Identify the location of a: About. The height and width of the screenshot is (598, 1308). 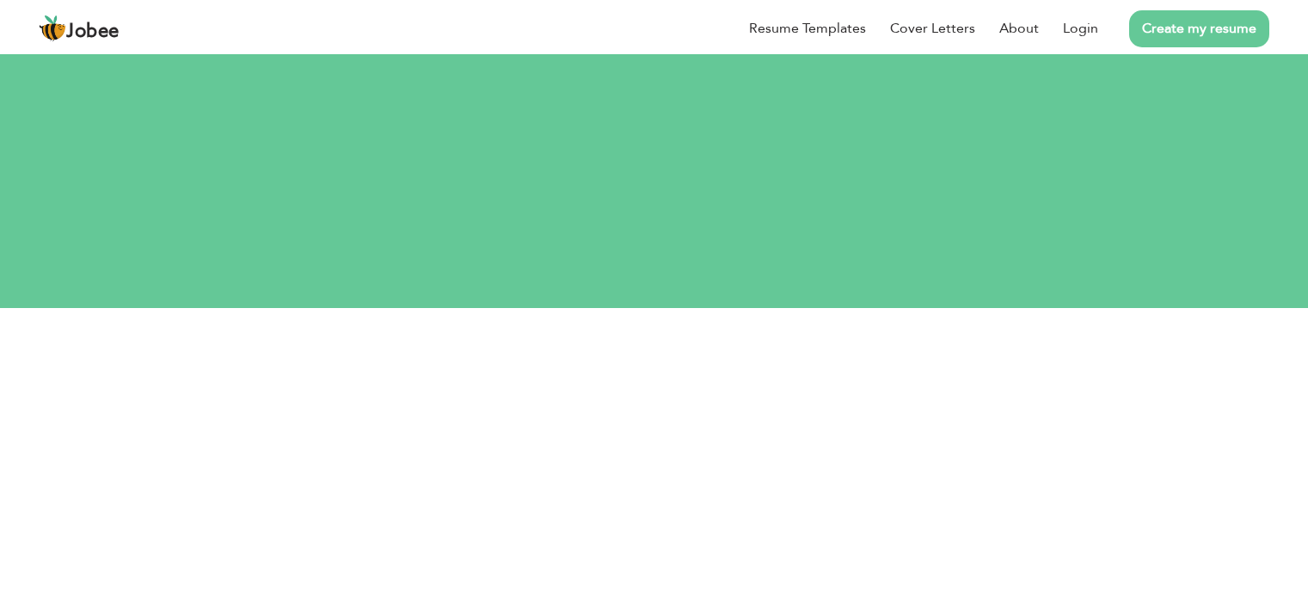
(1019, 28).